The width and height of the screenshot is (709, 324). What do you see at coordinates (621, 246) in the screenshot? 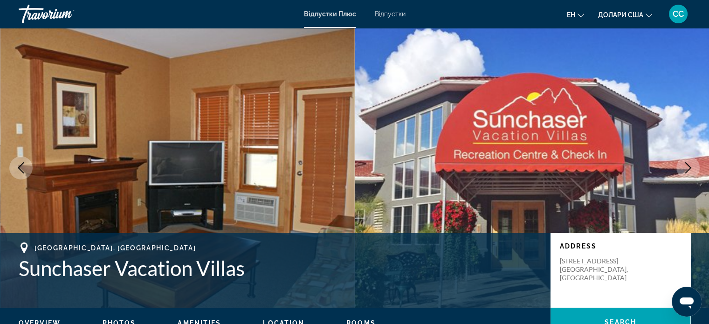
I see `p: Address` at bounding box center [621, 246].